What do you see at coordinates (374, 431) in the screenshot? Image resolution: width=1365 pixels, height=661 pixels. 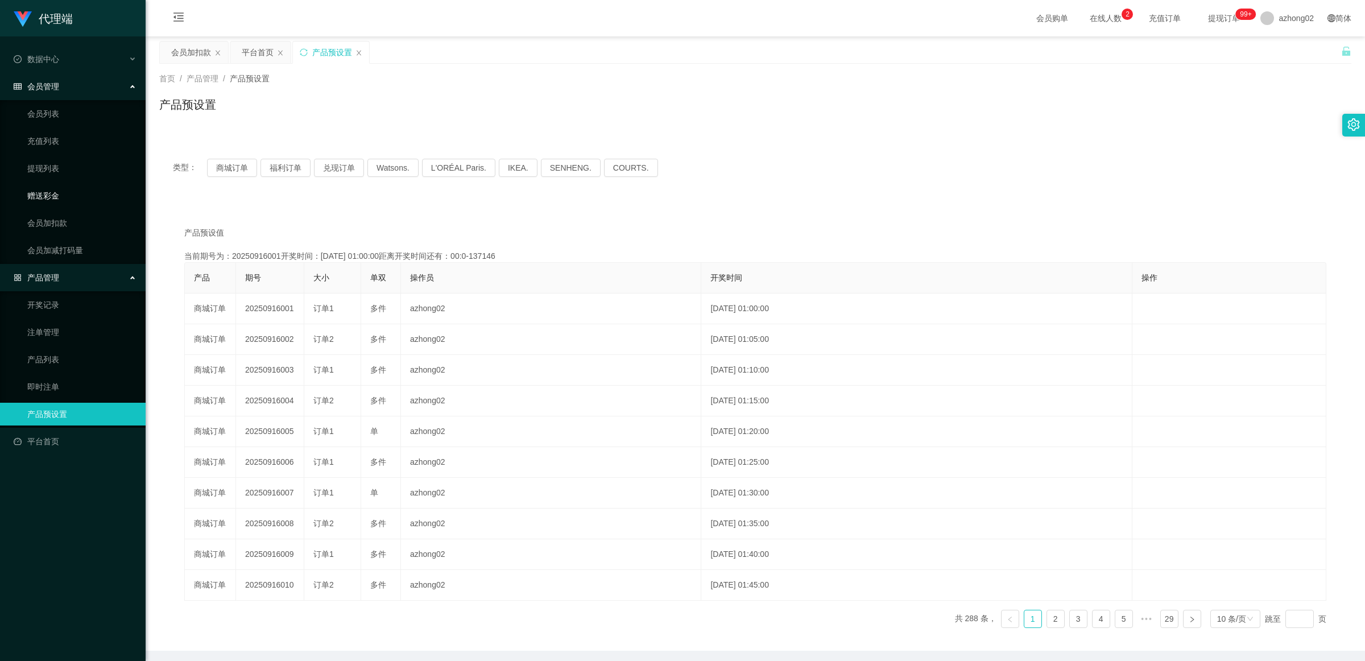 I see `span: 单` at bounding box center [374, 431].